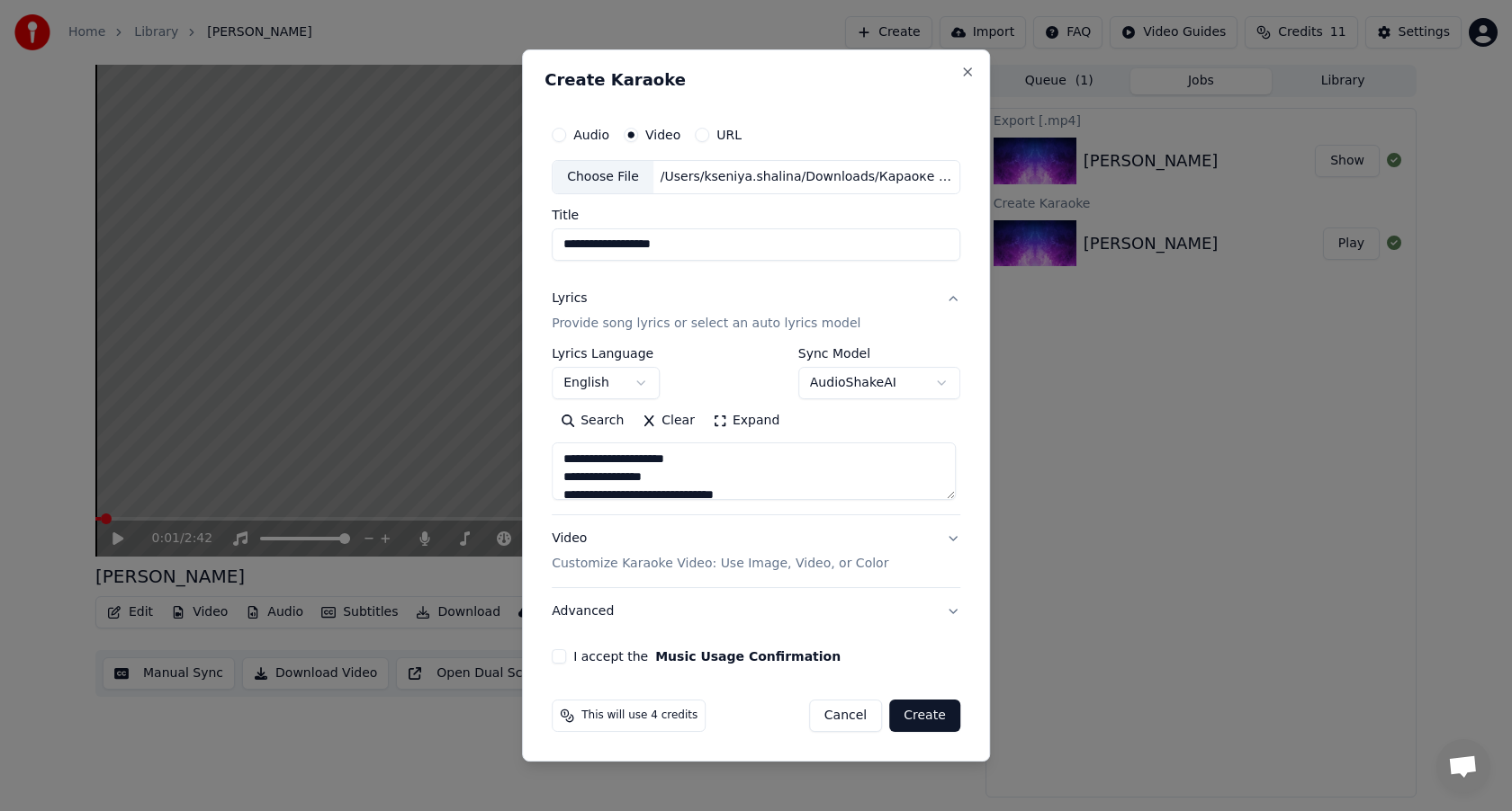 The width and height of the screenshot is (1512, 811). Describe the element at coordinates (720, 564) in the screenshot. I see `p: Customize Karaoke Video: Use Image, Video, or Color` at that location.